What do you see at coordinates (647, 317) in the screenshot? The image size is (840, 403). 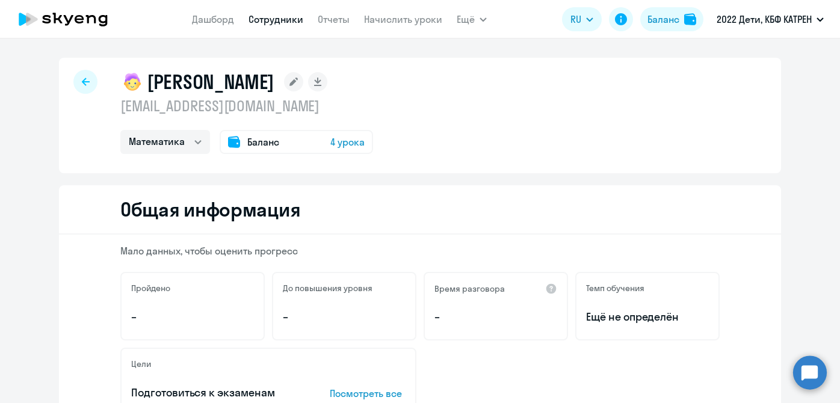 I see `span: Ещё не определён` at bounding box center [647, 317].